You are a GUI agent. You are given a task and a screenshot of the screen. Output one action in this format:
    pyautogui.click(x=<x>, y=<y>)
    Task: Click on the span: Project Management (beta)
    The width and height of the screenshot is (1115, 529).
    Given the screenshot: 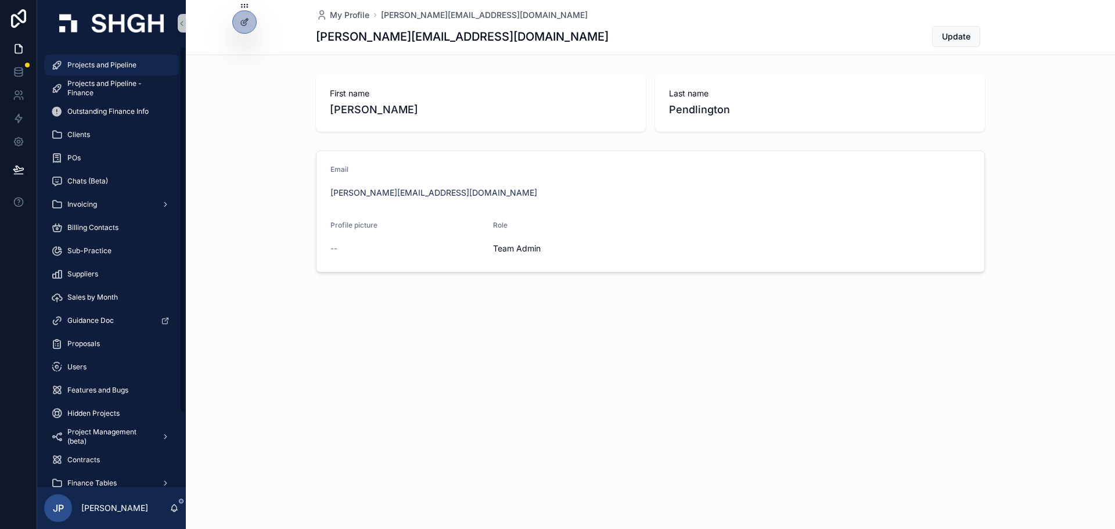 What is the action you would take?
    pyautogui.click(x=110, y=437)
    